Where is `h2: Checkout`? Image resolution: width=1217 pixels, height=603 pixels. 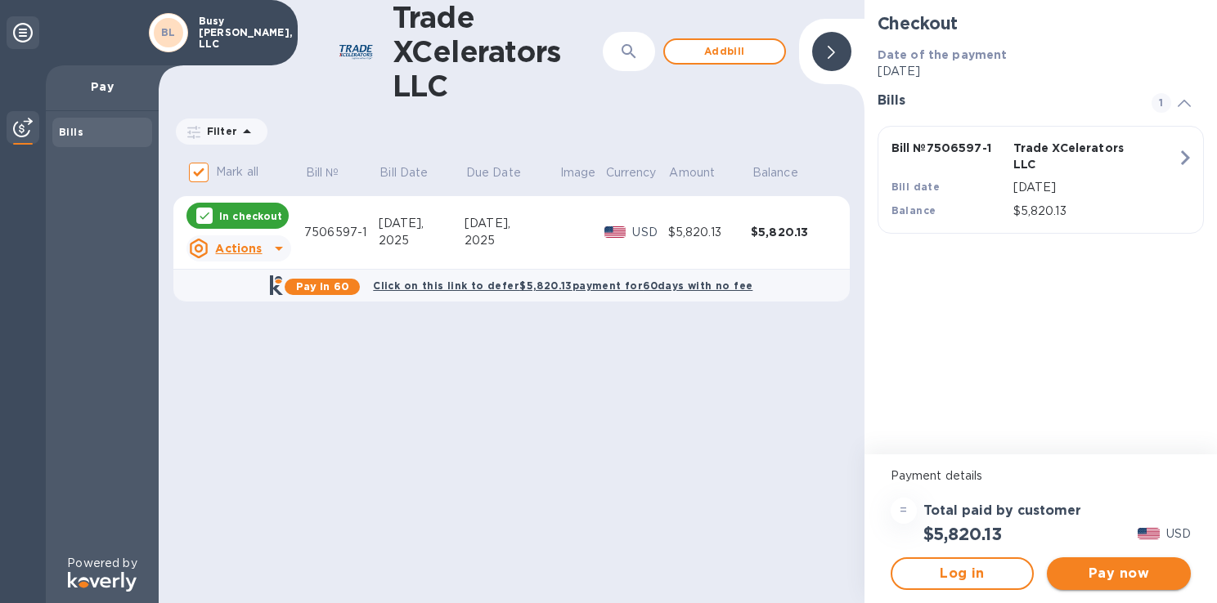
h2: Checkout is located at coordinates (1040, 23).